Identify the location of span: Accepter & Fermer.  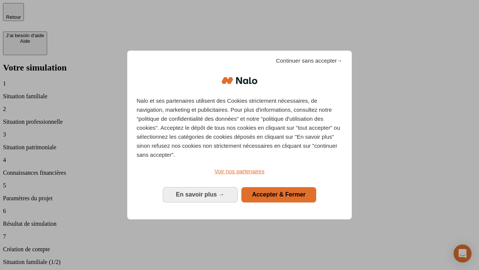
(279, 194).